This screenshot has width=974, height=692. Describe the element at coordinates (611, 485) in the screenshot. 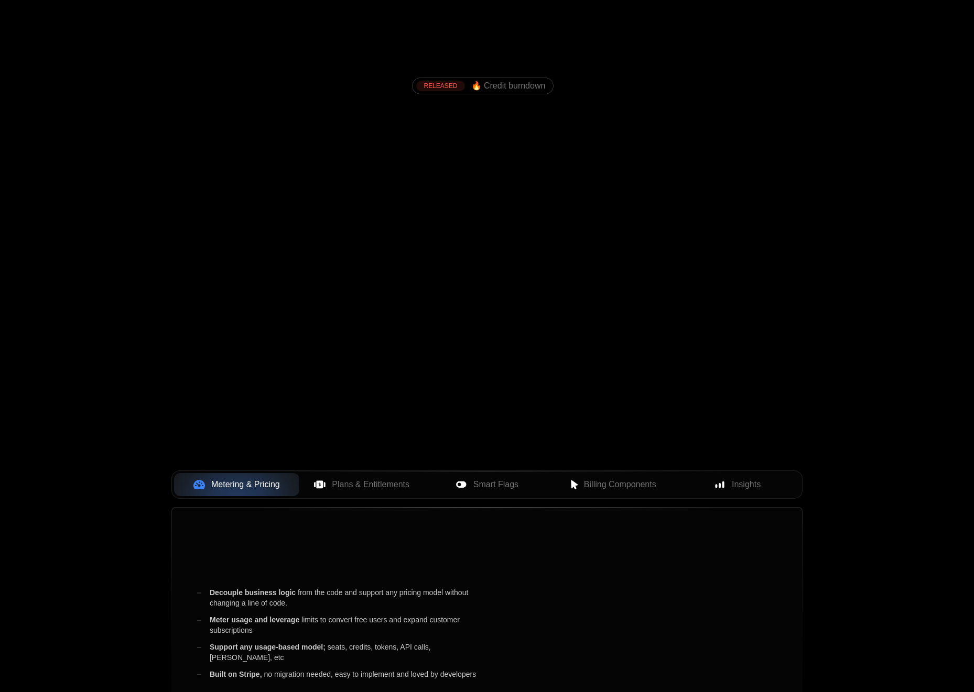

I see `button: Billing Components` at that location.